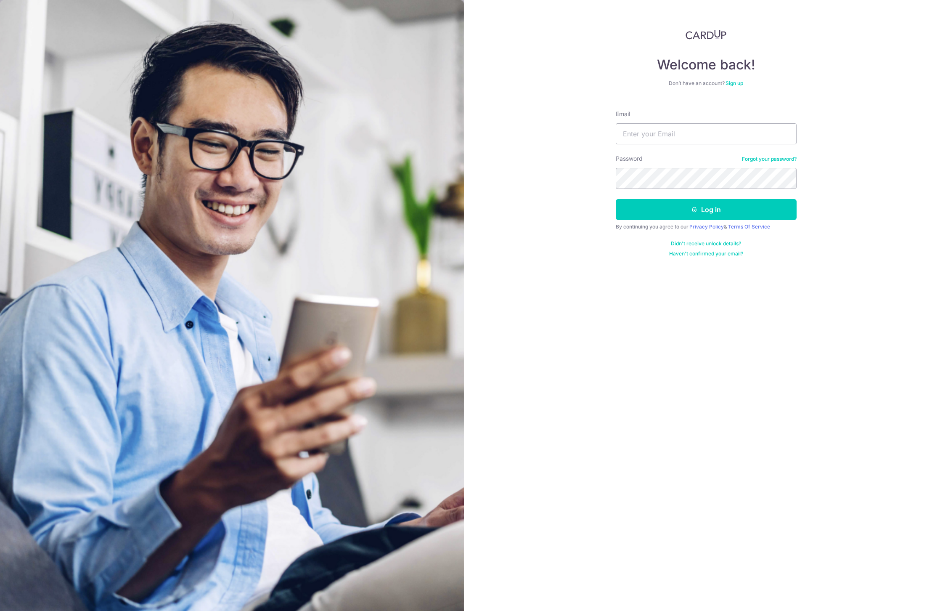  Describe the element at coordinates (706, 134) in the screenshot. I see `input: Enter your Email` at that location.